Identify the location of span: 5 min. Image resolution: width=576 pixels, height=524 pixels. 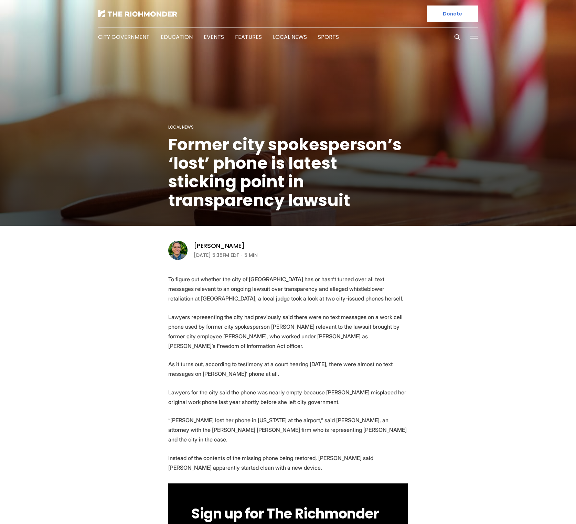
(251, 255).